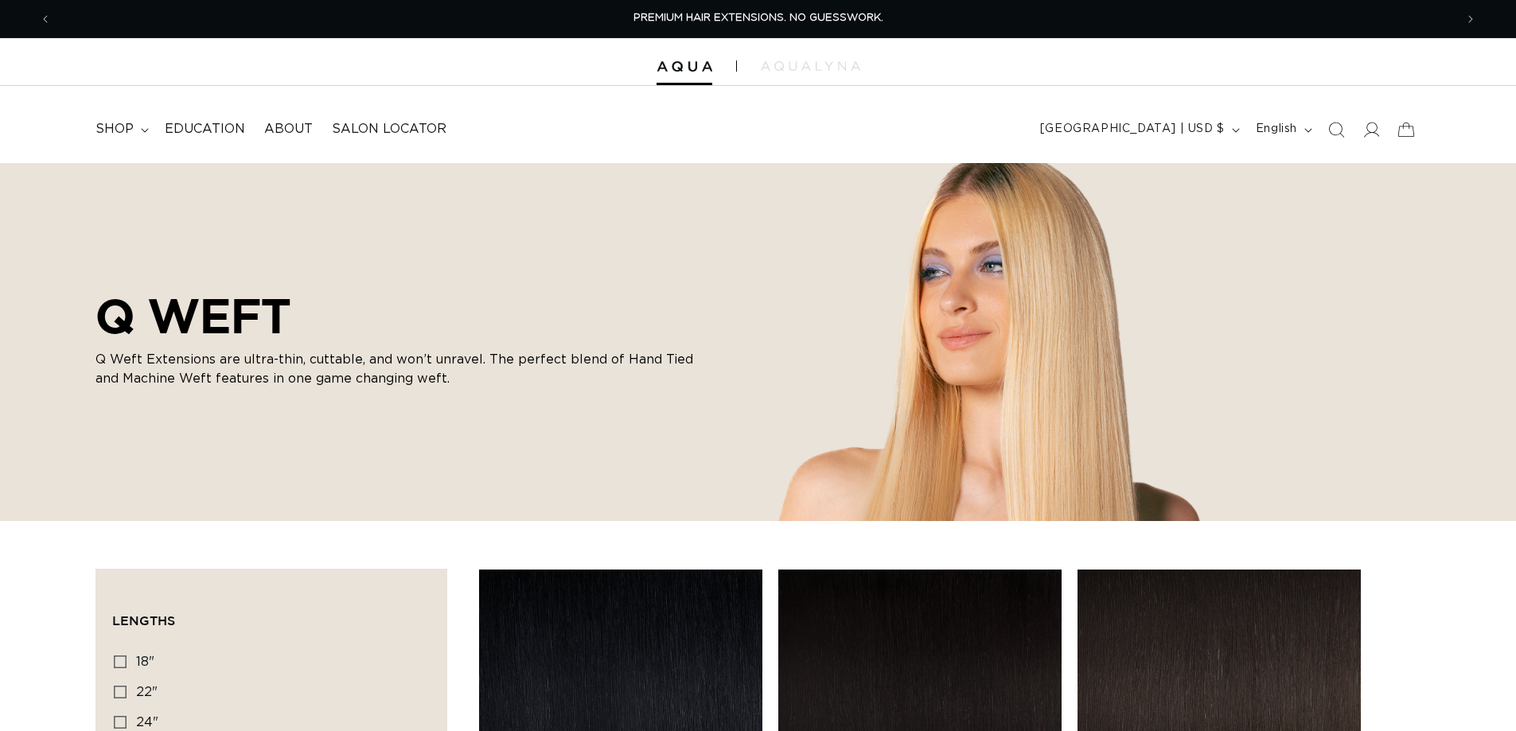  What do you see at coordinates (147, 723) in the screenshot?
I see `span: 24"` at bounding box center [147, 723].